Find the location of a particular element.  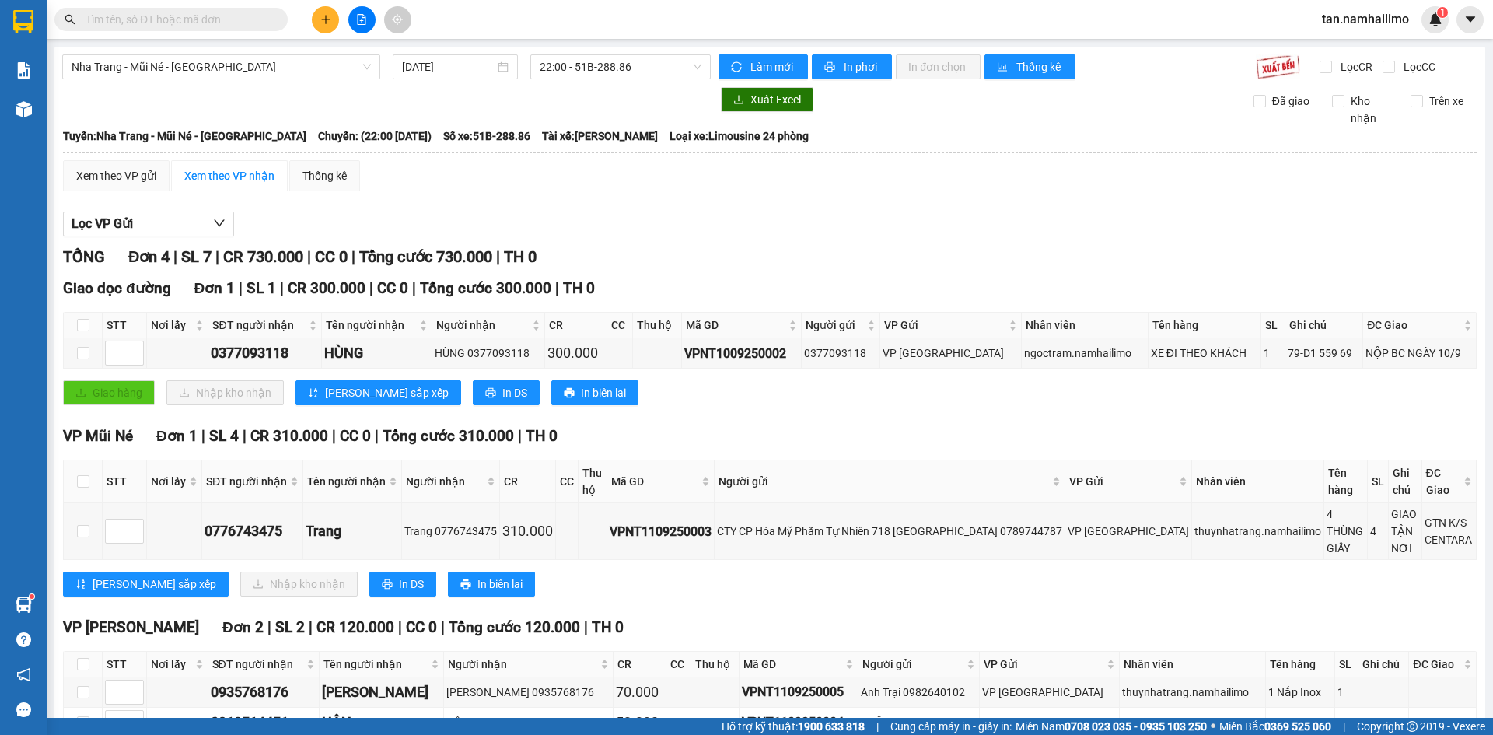

span: Miền Nam is located at coordinates (1112, 727).